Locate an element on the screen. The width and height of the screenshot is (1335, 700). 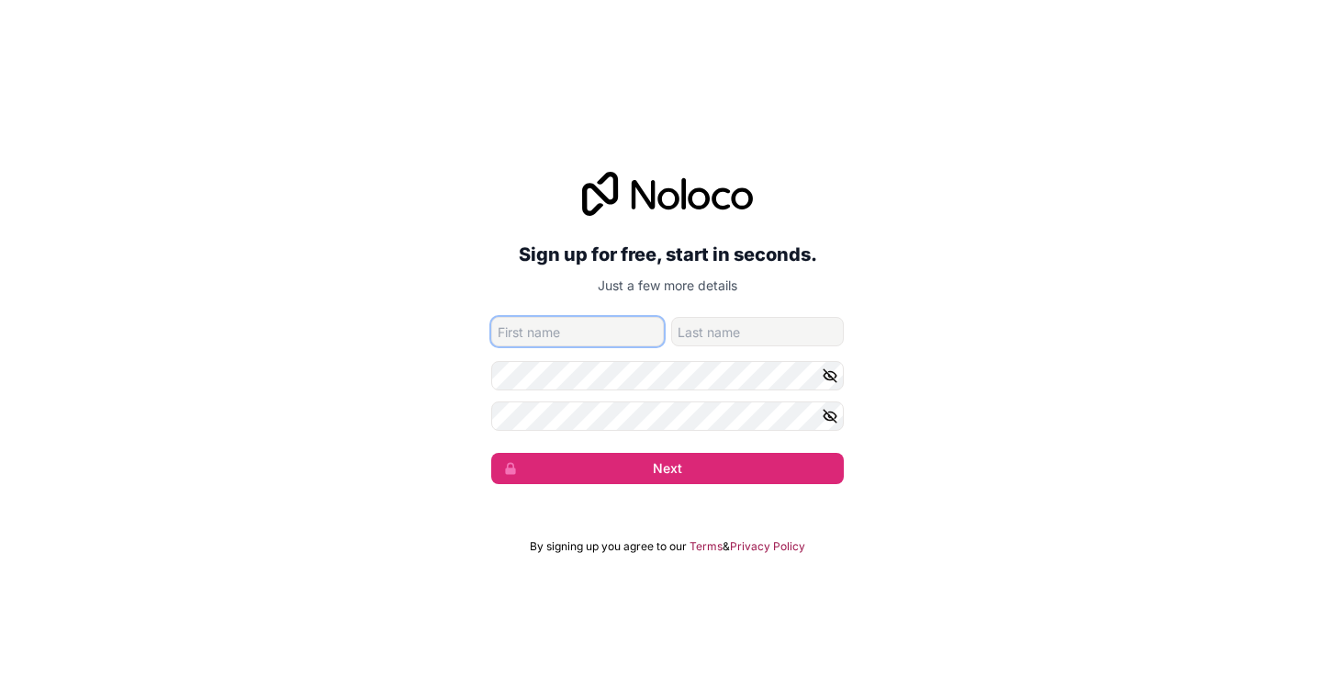
h2: Sign up for free, start in seconds. is located at coordinates (667, 254).